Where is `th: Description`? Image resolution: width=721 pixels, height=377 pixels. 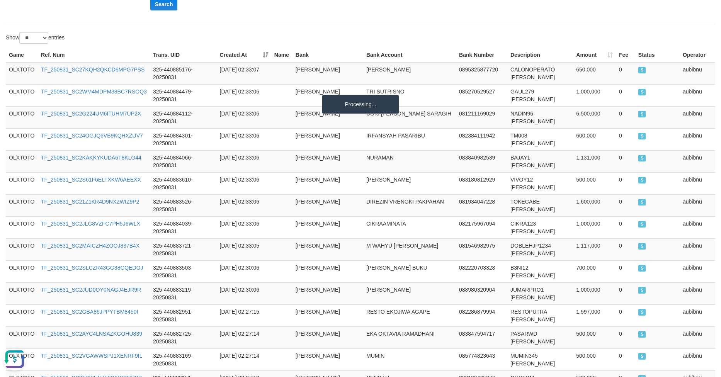
th: Description is located at coordinates (540, 55).